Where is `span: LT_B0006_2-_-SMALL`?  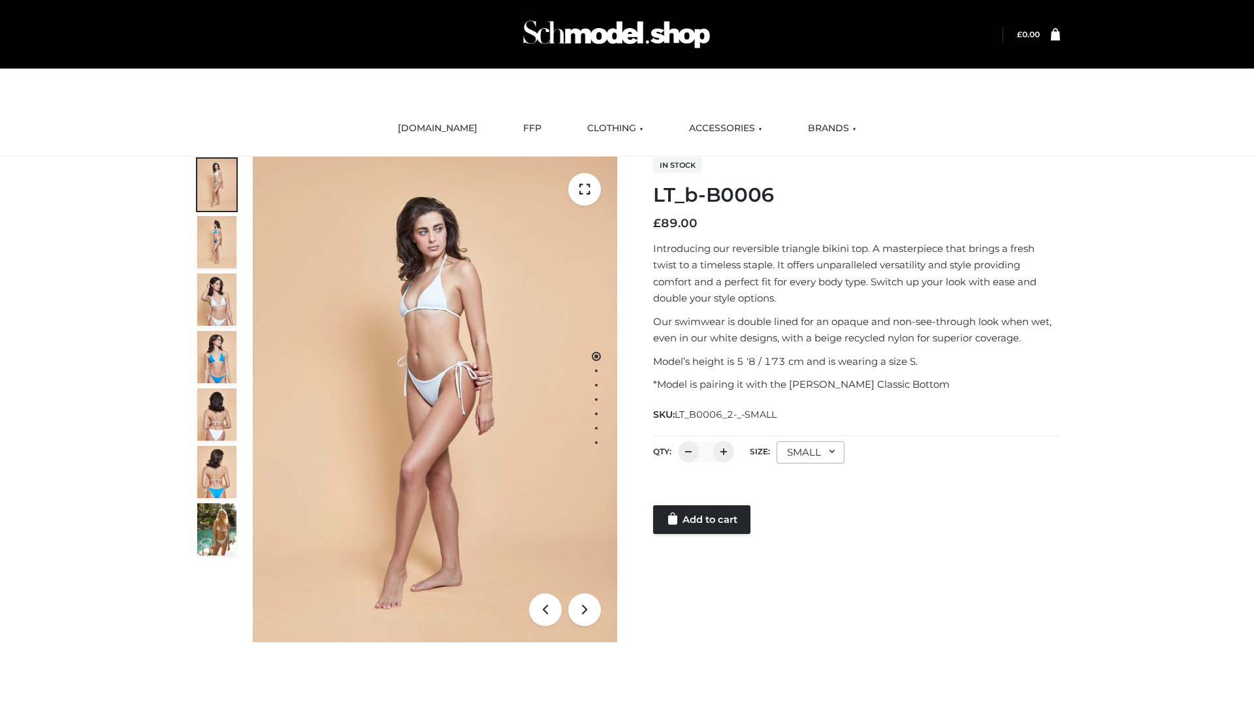 span: LT_B0006_2-_-SMALL is located at coordinates (725, 415).